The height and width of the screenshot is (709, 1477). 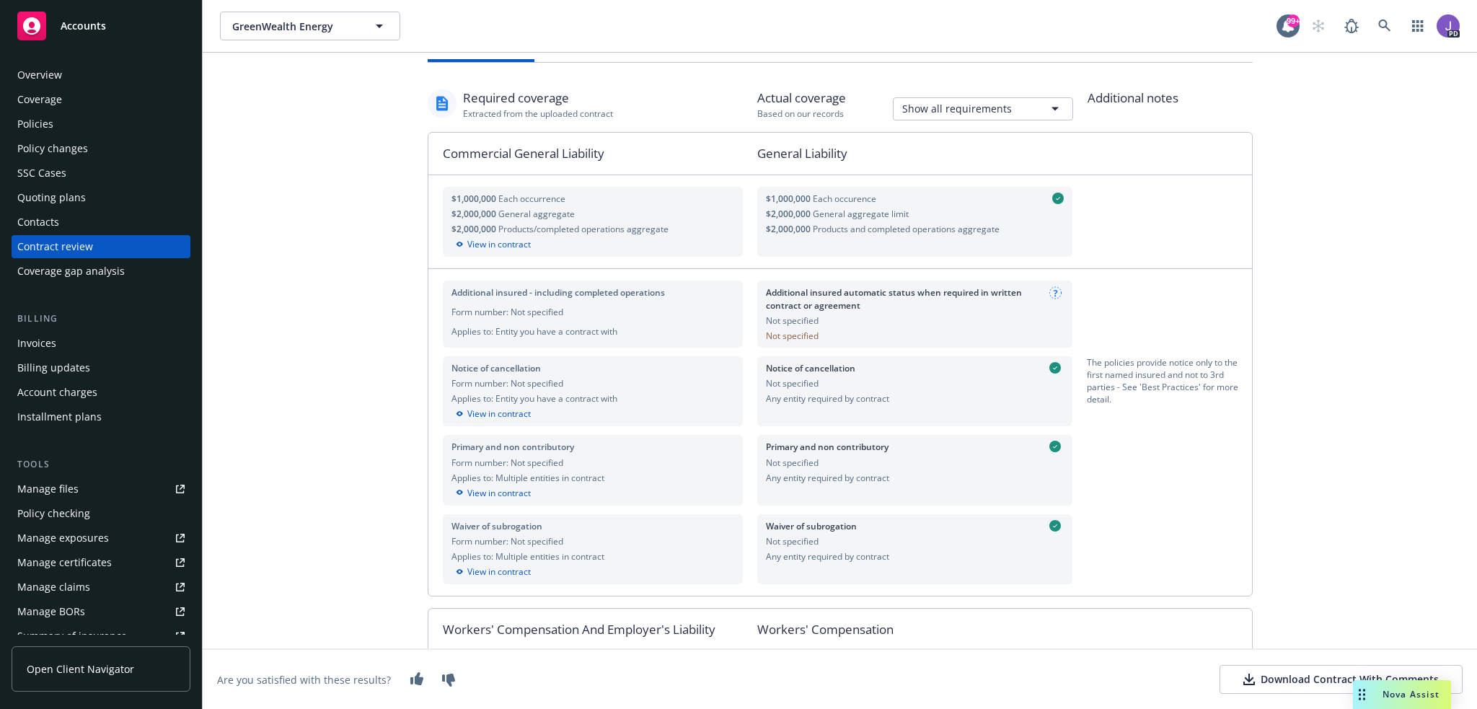 What do you see at coordinates (51, 198) in the screenshot?
I see `div: Quoting plans` at bounding box center [51, 198].